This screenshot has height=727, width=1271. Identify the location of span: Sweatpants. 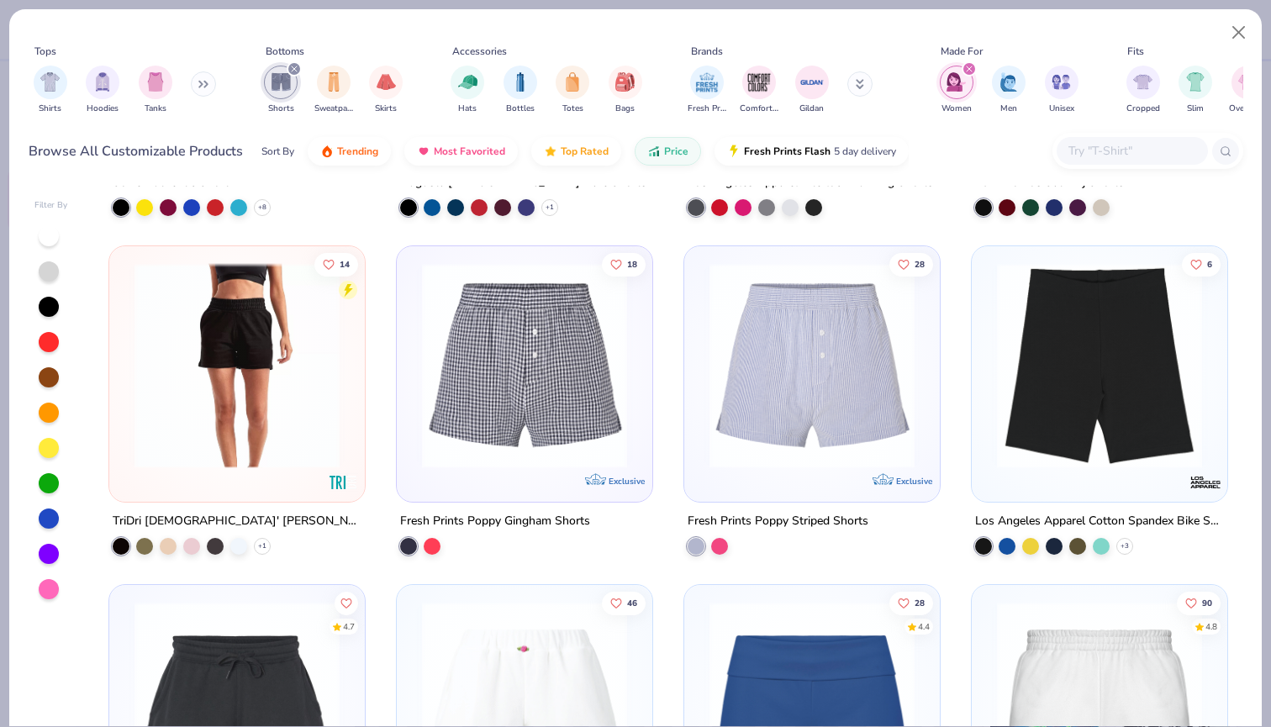
(334, 108).